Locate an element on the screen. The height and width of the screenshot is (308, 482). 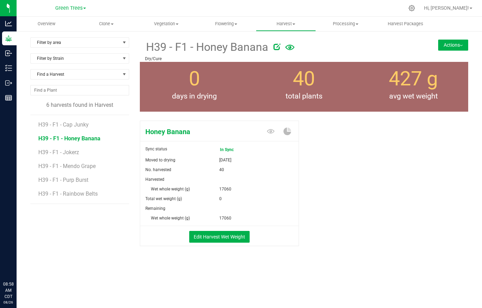
span: Clone is located at coordinates (106, 24).